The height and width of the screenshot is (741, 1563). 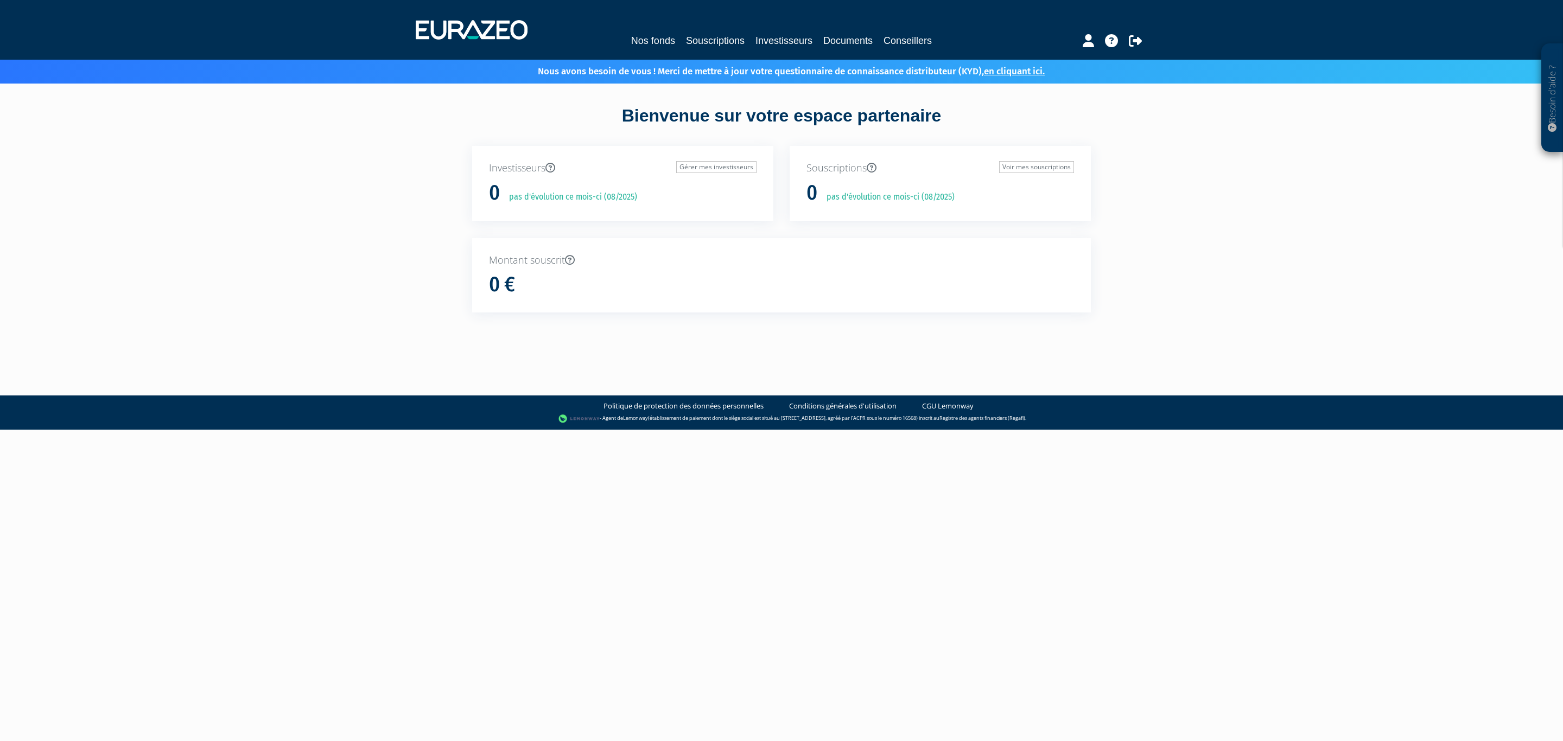 What do you see at coordinates (683, 406) in the screenshot?
I see `a: Politique de protection des données personnelles` at bounding box center [683, 406].